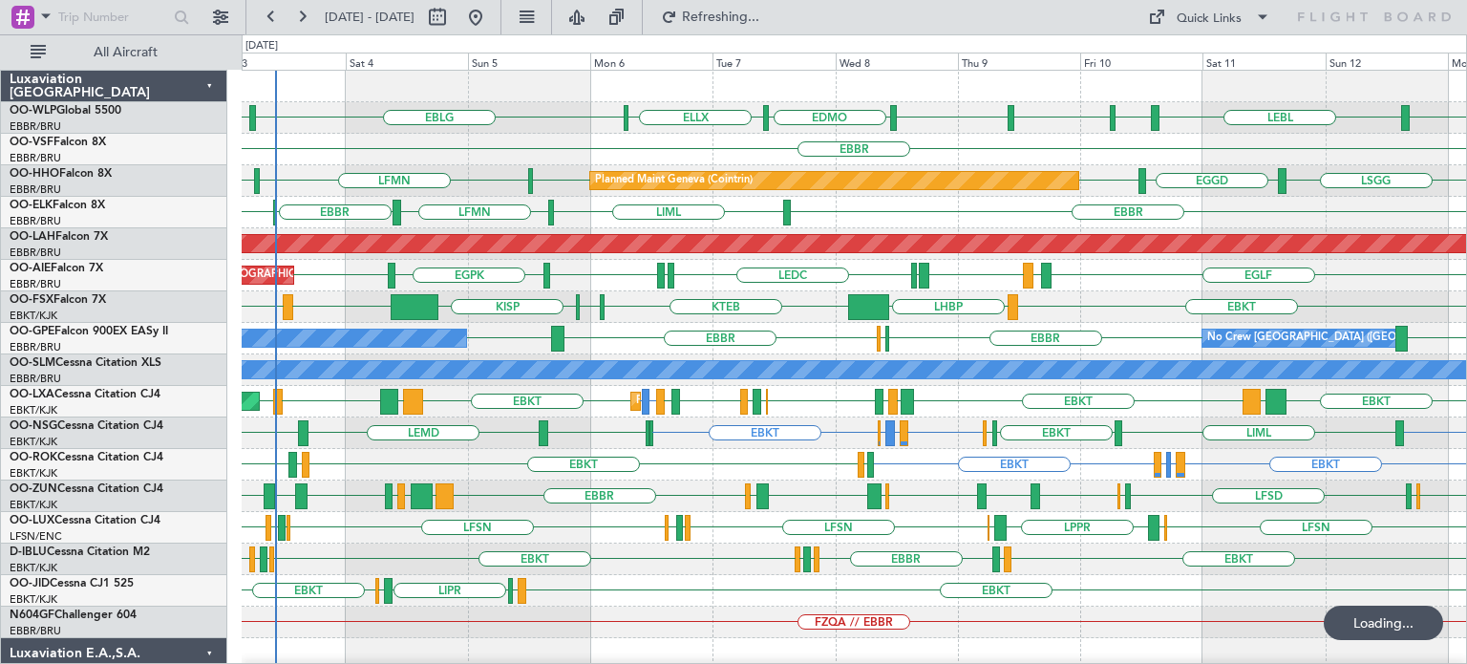 The image size is (1467, 664). Describe the element at coordinates (32, 394) in the screenshot. I see `span: OO-LXA` at that location.